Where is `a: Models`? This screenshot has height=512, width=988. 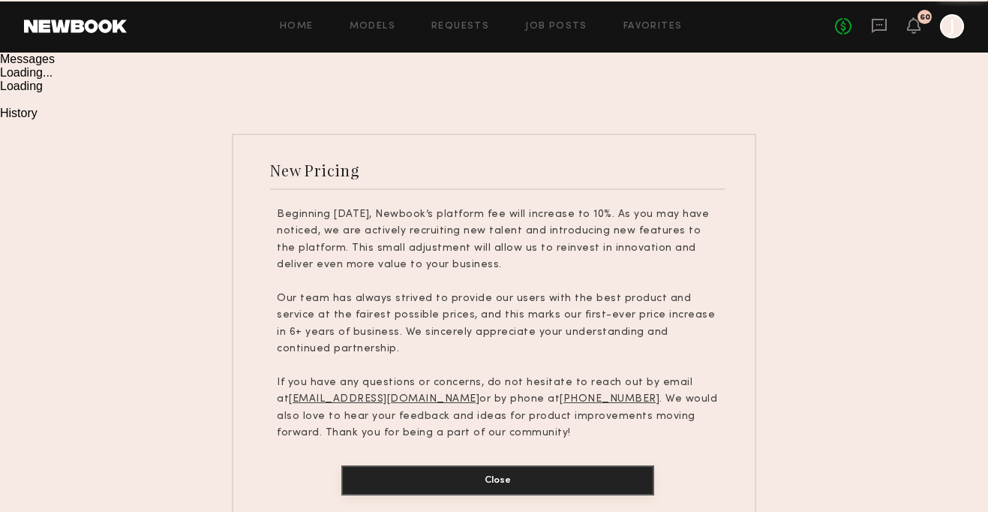 a: Models is located at coordinates (372, 26).